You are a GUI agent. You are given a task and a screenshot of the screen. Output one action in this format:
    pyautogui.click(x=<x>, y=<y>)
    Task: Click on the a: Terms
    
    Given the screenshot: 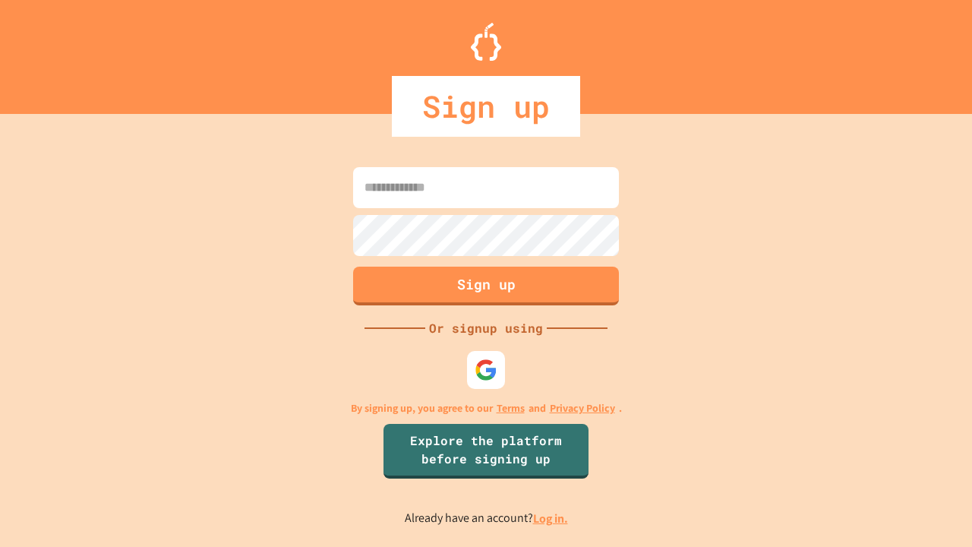 What is the action you would take?
    pyautogui.click(x=510, y=408)
    